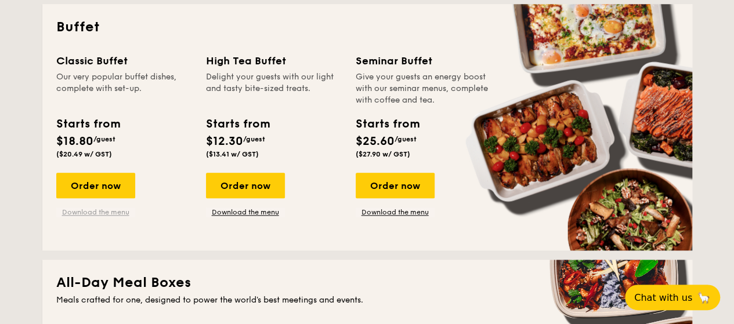 The image size is (734, 324). Describe the element at coordinates (367, 283) in the screenshot. I see `h2: All-Day Meal Boxes` at that location.